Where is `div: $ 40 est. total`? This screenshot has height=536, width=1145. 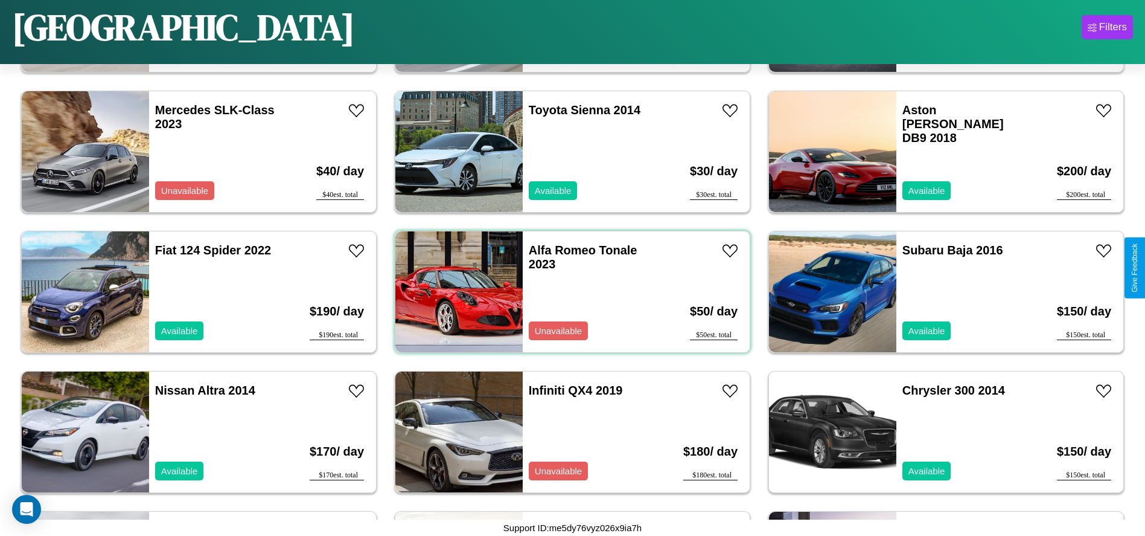 div: $ 40 est. total is located at coordinates (340, 195).